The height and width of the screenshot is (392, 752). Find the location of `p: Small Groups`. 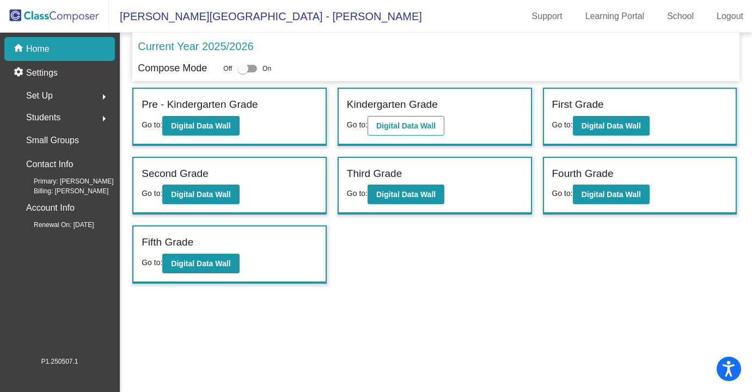

p: Small Groups is located at coordinates (52, 140).